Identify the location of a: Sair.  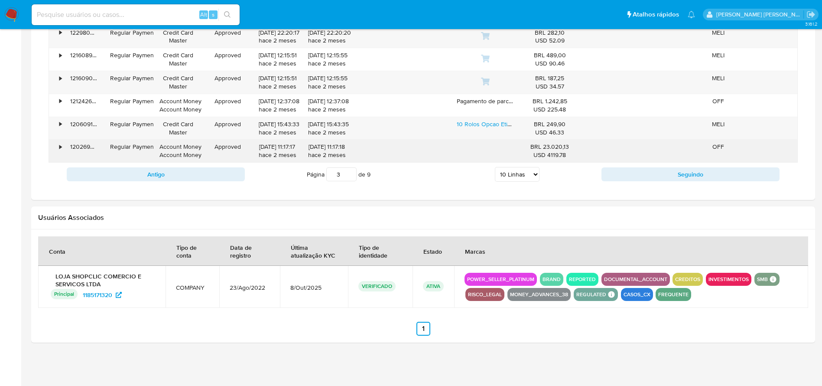
(811, 14).